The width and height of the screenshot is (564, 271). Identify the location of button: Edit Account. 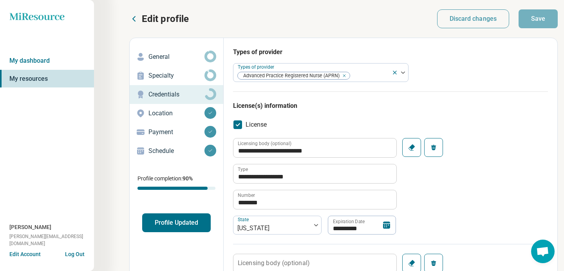
(25, 254).